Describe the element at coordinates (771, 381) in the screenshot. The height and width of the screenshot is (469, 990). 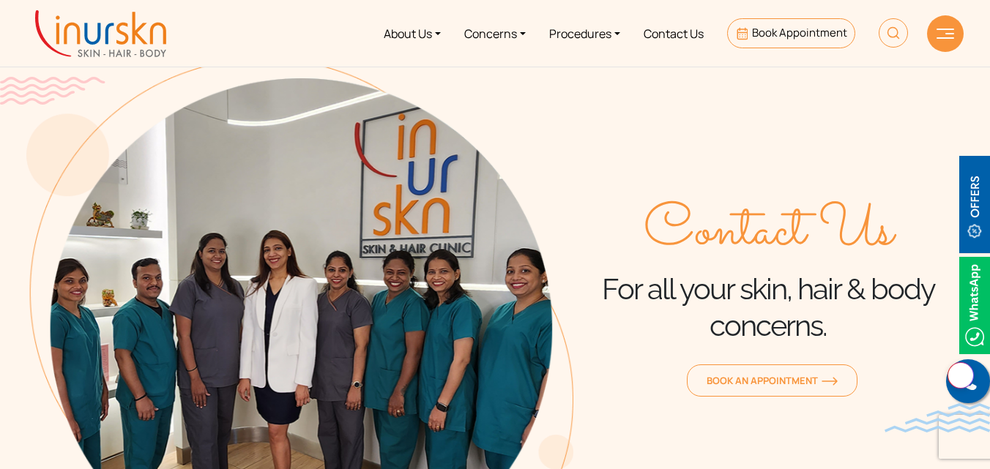
I see `a: Book an Appointmentorange-arrow` at that location.